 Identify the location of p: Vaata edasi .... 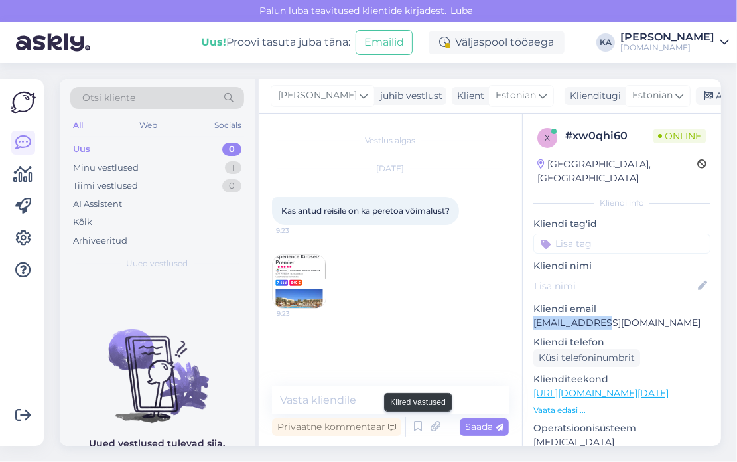
(622, 410).